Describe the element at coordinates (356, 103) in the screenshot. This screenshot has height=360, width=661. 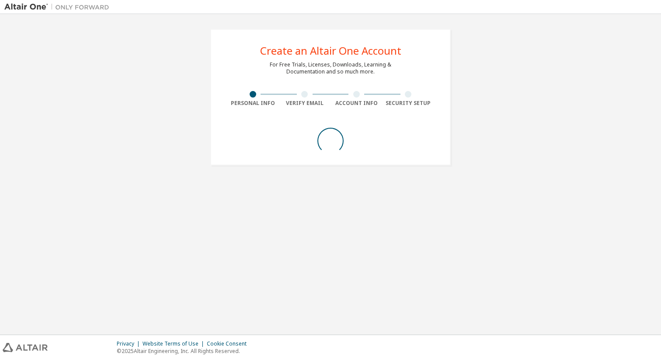
I see `div: Account Info` at that location.